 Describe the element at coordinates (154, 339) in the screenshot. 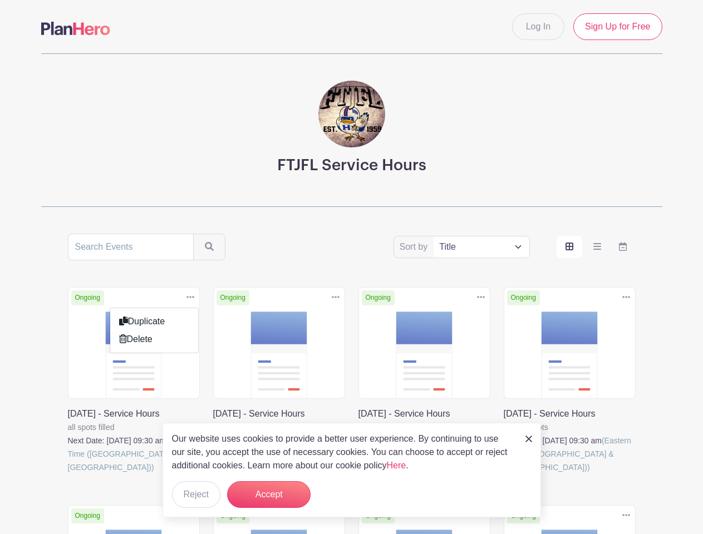

I see `a: Delete` at that location.